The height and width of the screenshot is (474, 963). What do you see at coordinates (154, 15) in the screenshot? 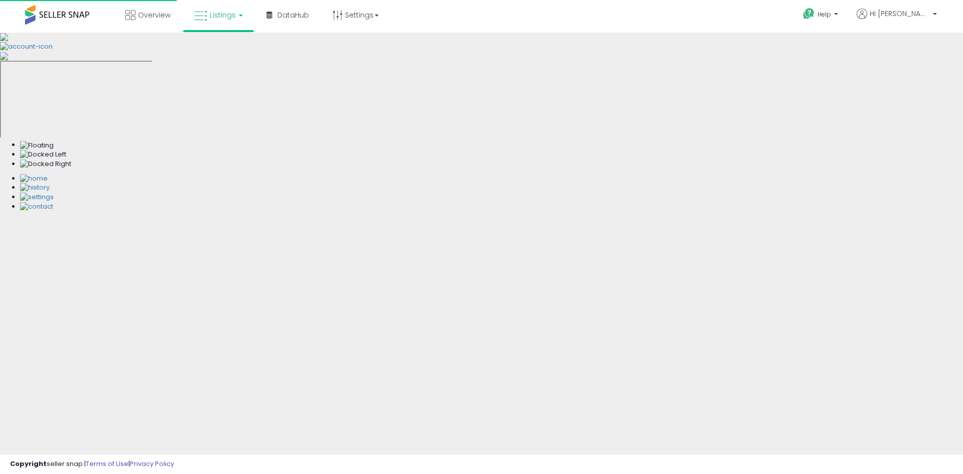
I see `span: Overview` at bounding box center [154, 15].